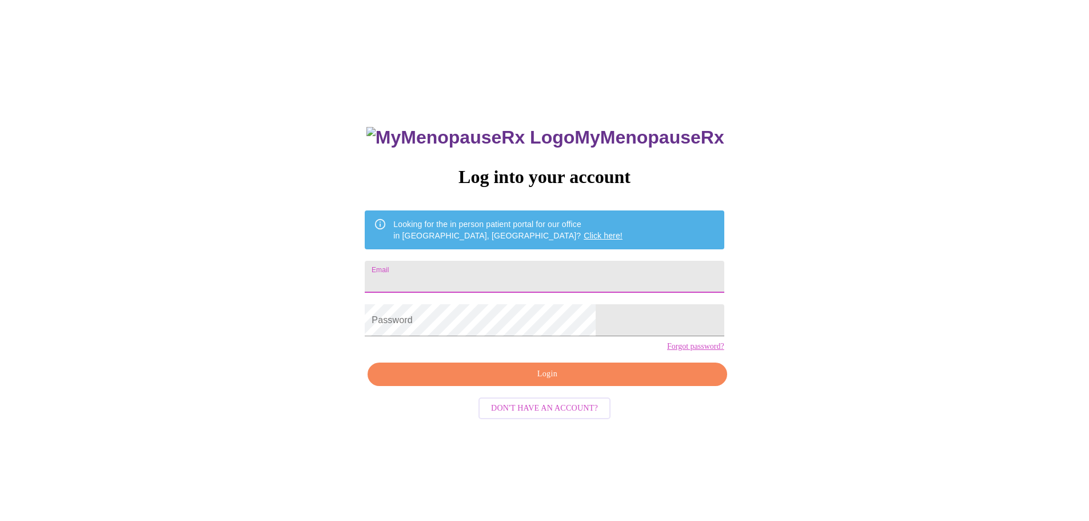  Describe the element at coordinates (544, 408) in the screenshot. I see `button: Don't have an account?` at that location.